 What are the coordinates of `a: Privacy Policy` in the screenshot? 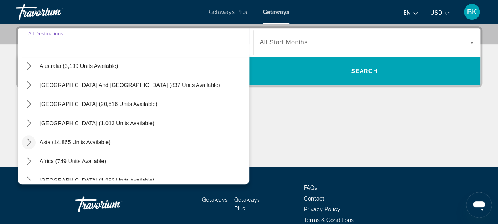 It's located at (322, 209).